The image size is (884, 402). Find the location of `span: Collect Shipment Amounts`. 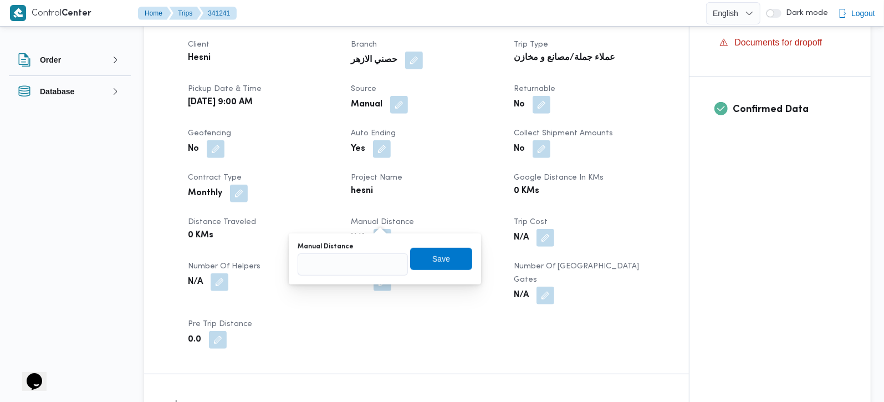

span: Collect Shipment Amounts is located at coordinates (563, 133).